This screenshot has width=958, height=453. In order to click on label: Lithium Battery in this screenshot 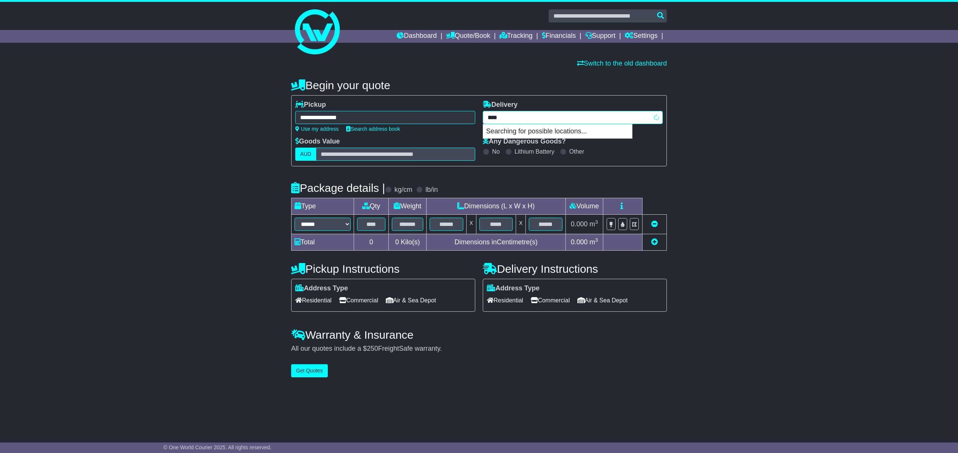, I will do `click(535, 151)`.